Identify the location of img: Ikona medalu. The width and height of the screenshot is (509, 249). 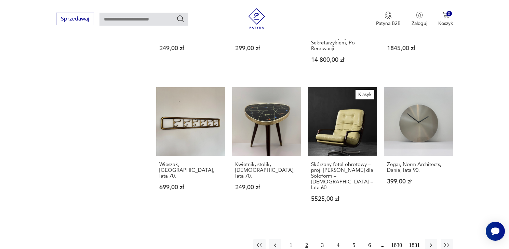
(388, 15).